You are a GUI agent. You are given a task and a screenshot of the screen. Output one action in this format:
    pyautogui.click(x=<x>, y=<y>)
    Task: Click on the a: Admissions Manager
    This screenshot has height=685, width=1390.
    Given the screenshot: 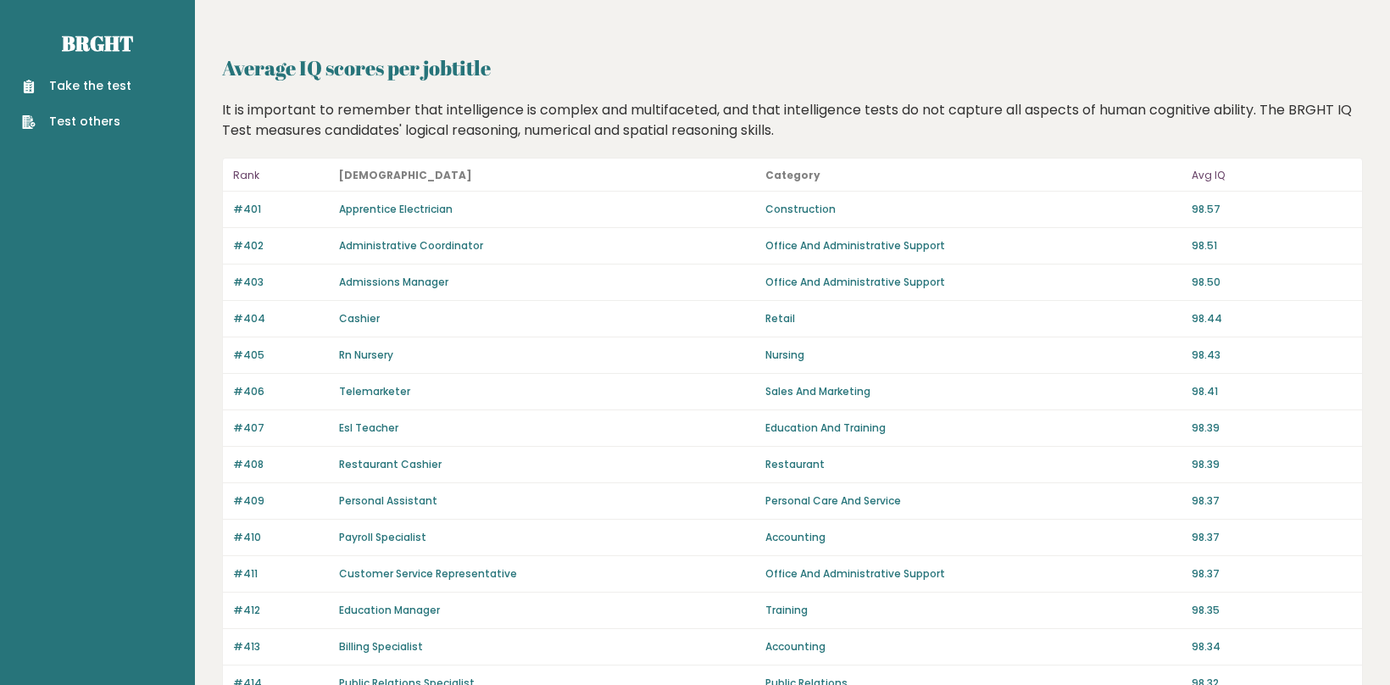 What is the action you would take?
    pyautogui.click(x=393, y=281)
    